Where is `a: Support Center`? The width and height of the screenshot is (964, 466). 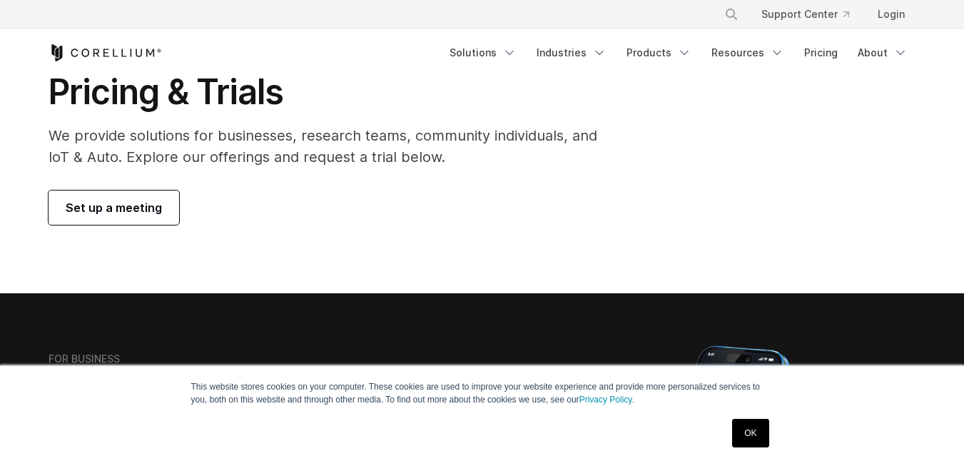
a: Support Center is located at coordinates (805, 14).